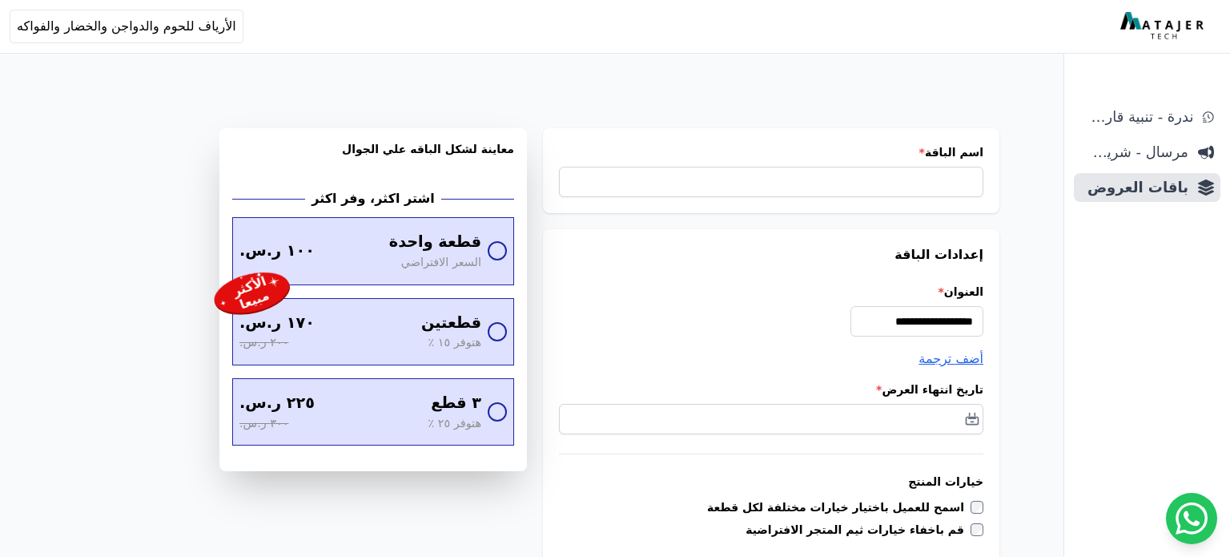 The width and height of the screenshot is (1230, 557). I want to click on h2: اشتر اكثر، وفر اكثر, so click(373, 199).